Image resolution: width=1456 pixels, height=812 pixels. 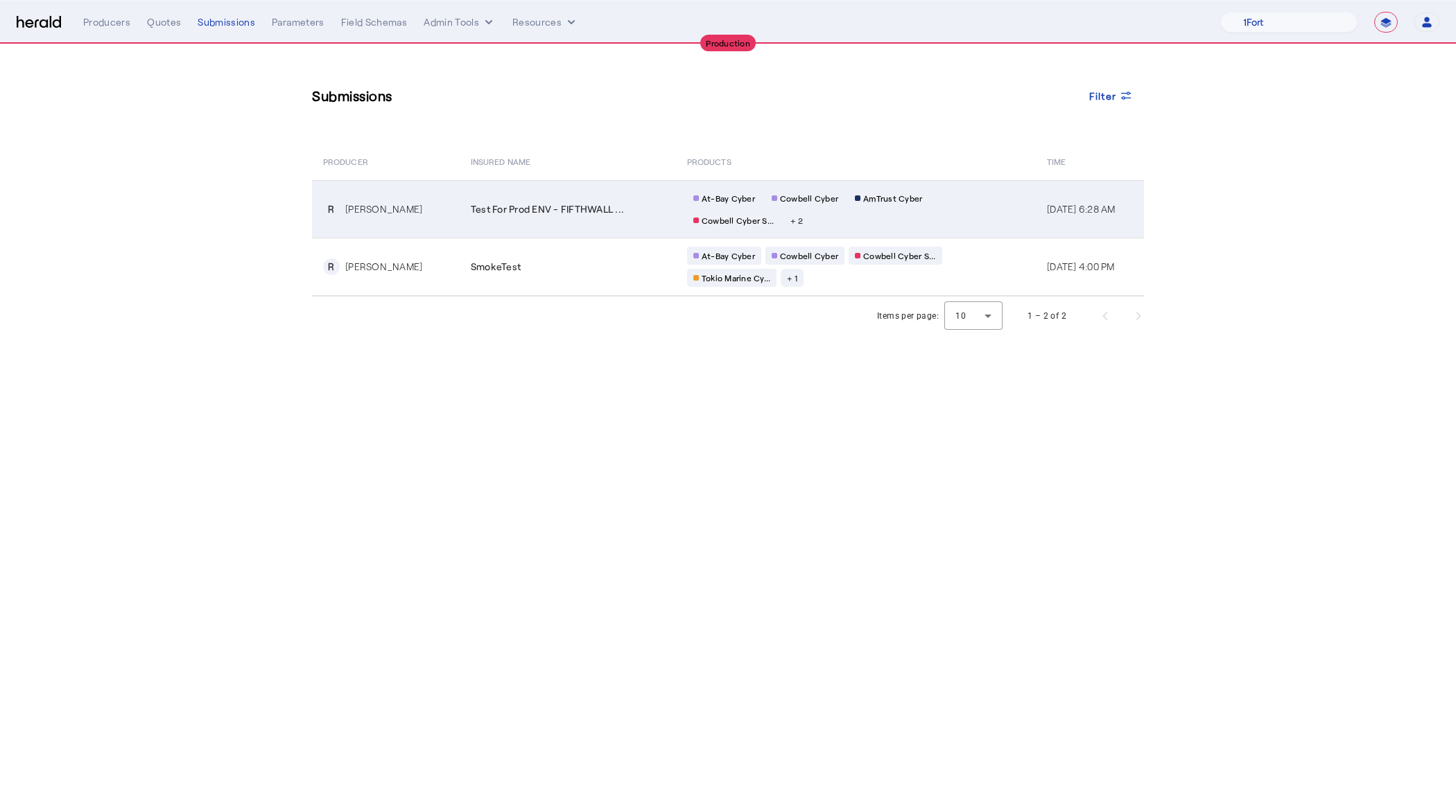 What do you see at coordinates (796, 221) in the screenshot?
I see `span: + 2` at bounding box center [796, 221].